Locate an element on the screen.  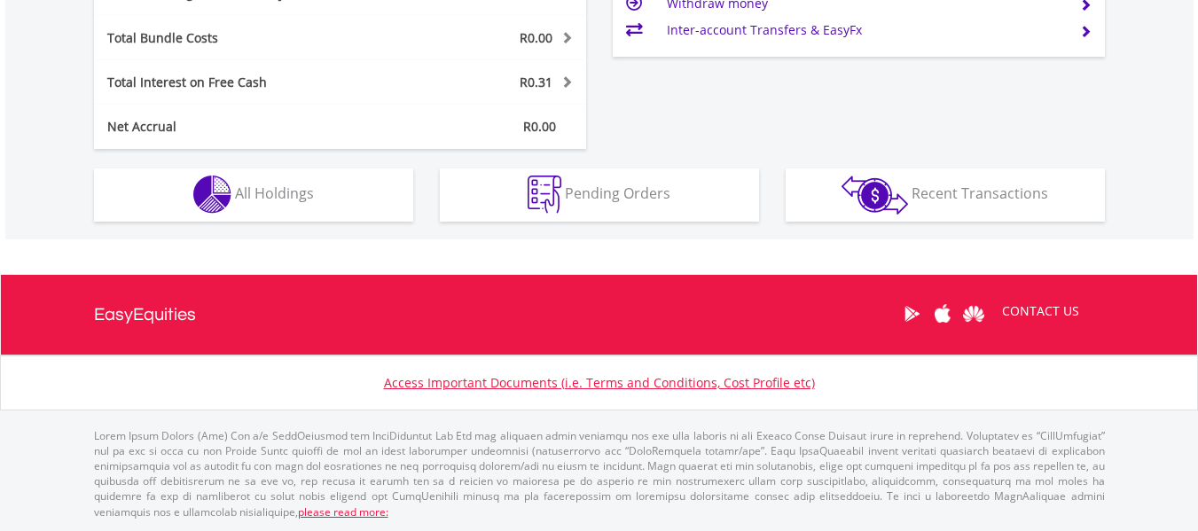
a: Apple is located at coordinates (942, 314).